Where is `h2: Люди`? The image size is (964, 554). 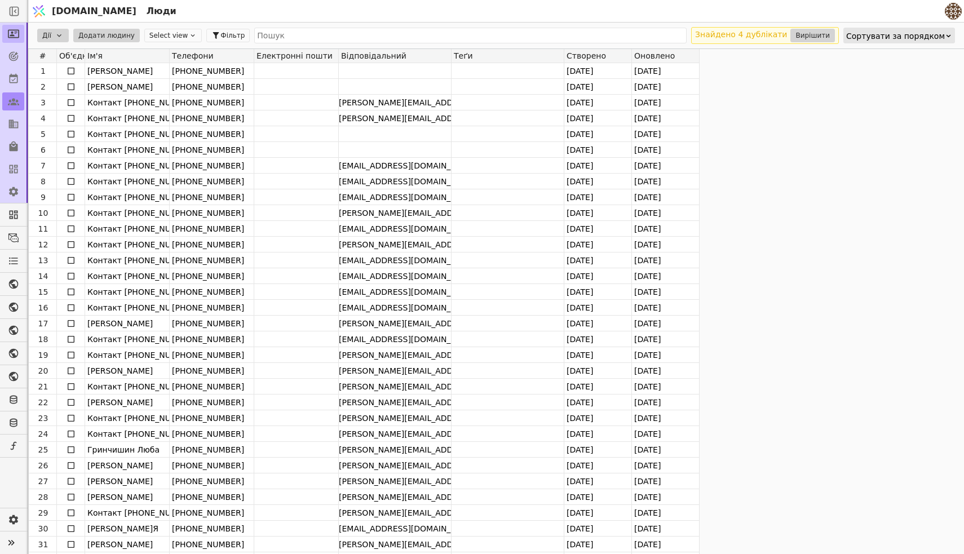
h2: Люди is located at coordinates (159, 11).